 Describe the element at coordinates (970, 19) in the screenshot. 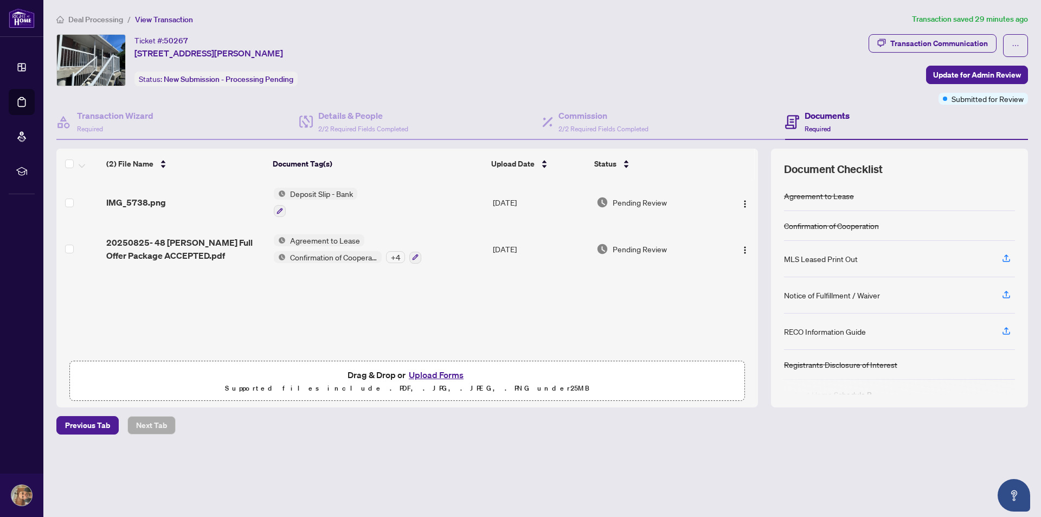

I see `article: Transaction saved 29 minutes ago` at that location.